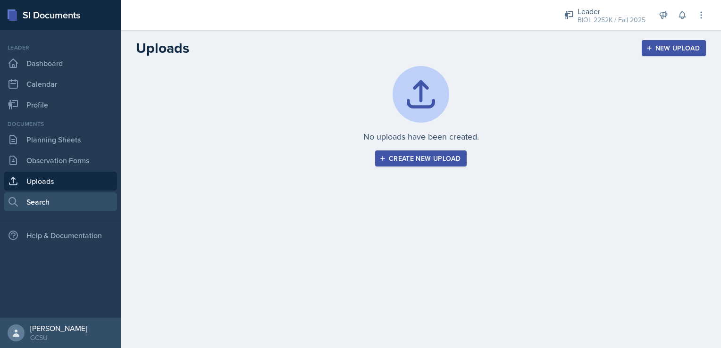 This screenshot has width=721, height=348. What do you see at coordinates (58, 338) in the screenshot?
I see `div: GCSU` at bounding box center [58, 338].